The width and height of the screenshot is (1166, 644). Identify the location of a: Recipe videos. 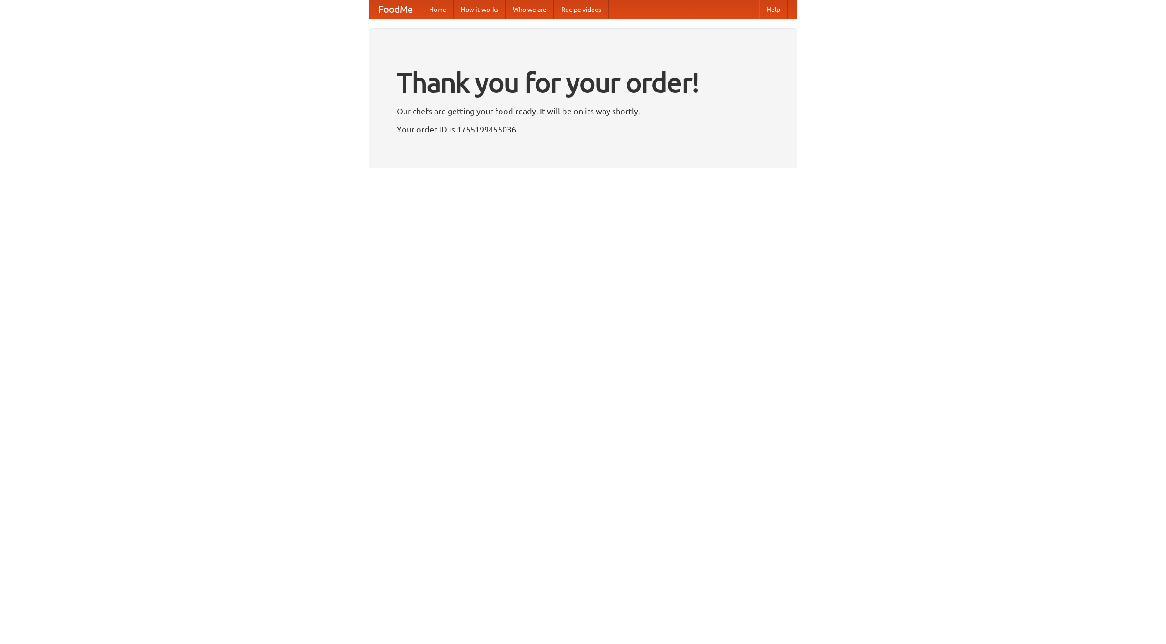
(581, 10).